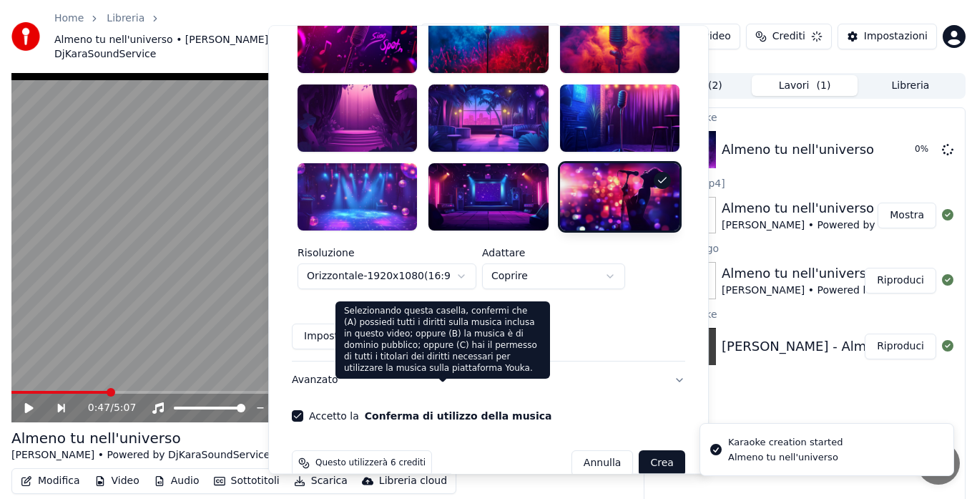 This screenshot has width=977, height=499. I want to click on button: Imposta come Predefinito, so click(368, 336).